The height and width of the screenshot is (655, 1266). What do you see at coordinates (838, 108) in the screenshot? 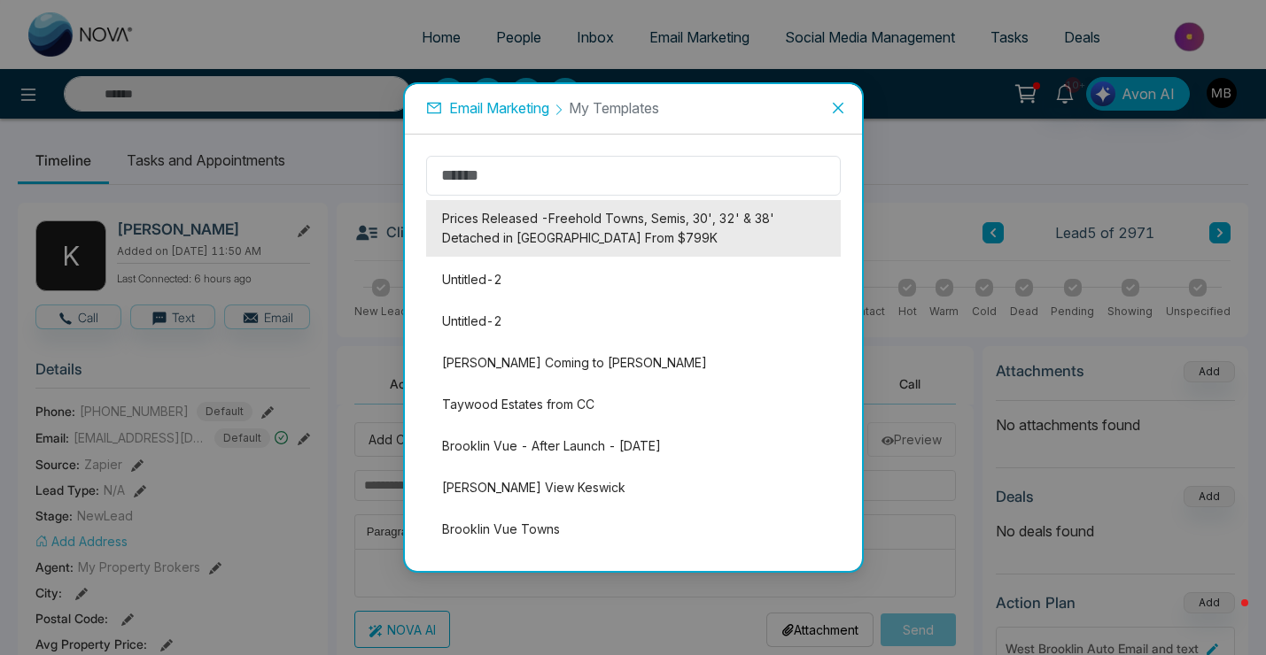
I see `button: Close` at bounding box center [838, 108].